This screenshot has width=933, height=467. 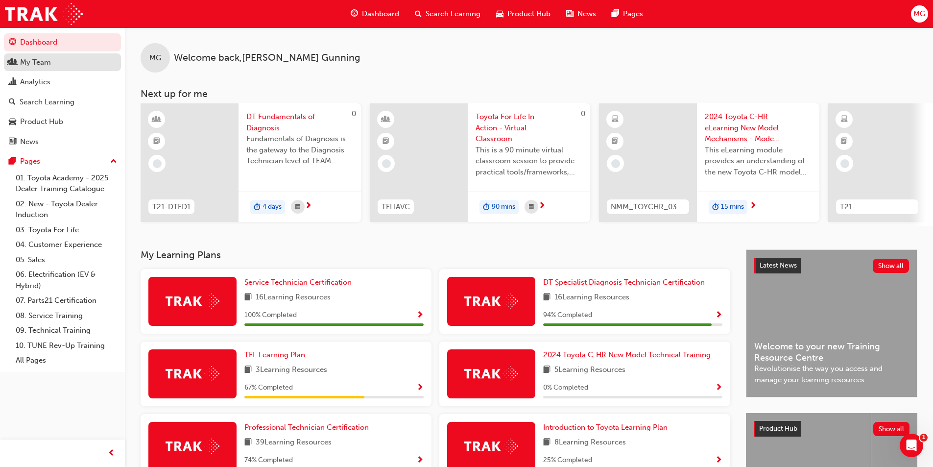 What do you see at coordinates (66, 183) in the screenshot?
I see `a: 01. Toyota Academy - 2025 Dealer Training Catalogue` at bounding box center [66, 183].